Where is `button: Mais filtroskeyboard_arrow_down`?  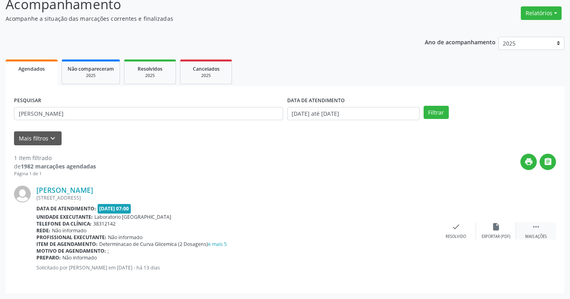
button: Mais filtroskeyboard_arrow_down is located at coordinates (38, 138).